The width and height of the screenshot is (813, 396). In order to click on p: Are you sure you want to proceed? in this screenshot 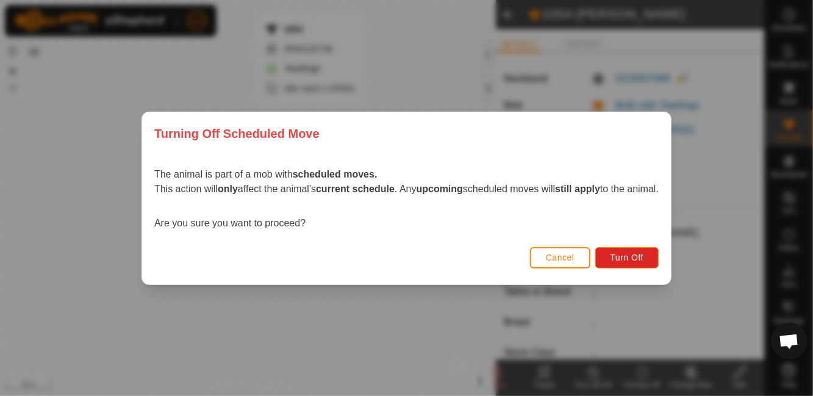, I will do `click(406, 223)`.